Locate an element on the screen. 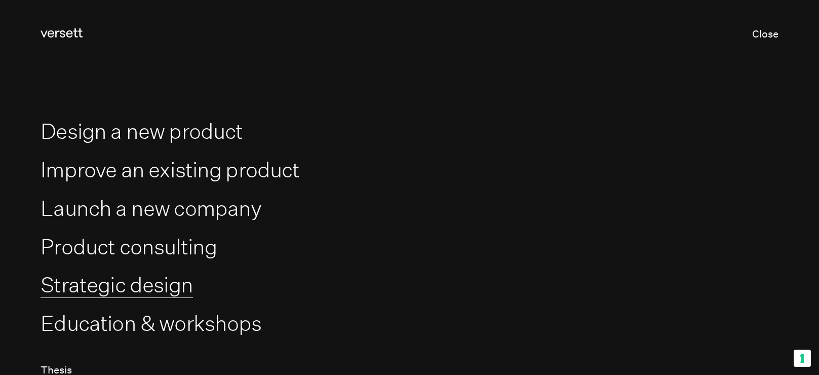  button: Close is located at coordinates (765, 34).